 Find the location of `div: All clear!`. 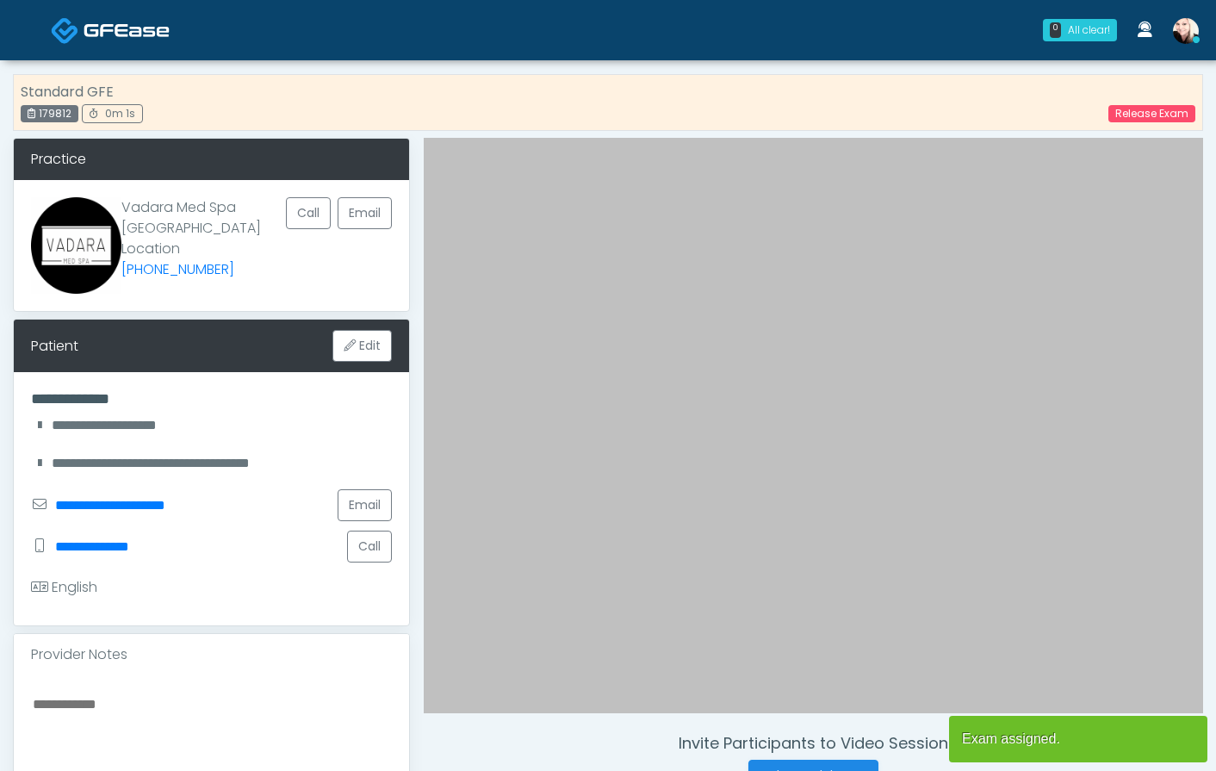

div: All clear! is located at coordinates (1088, 30).